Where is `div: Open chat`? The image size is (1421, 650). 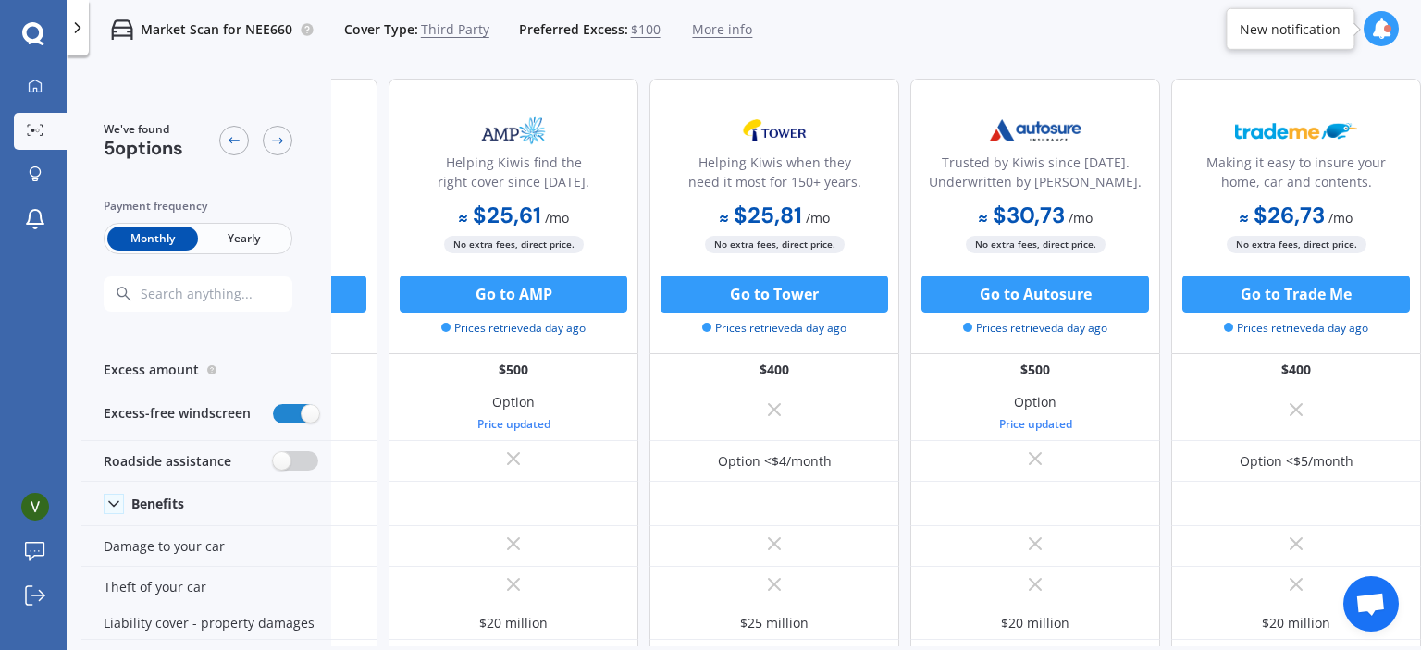 div: Open chat is located at coordinates (1371, 604).